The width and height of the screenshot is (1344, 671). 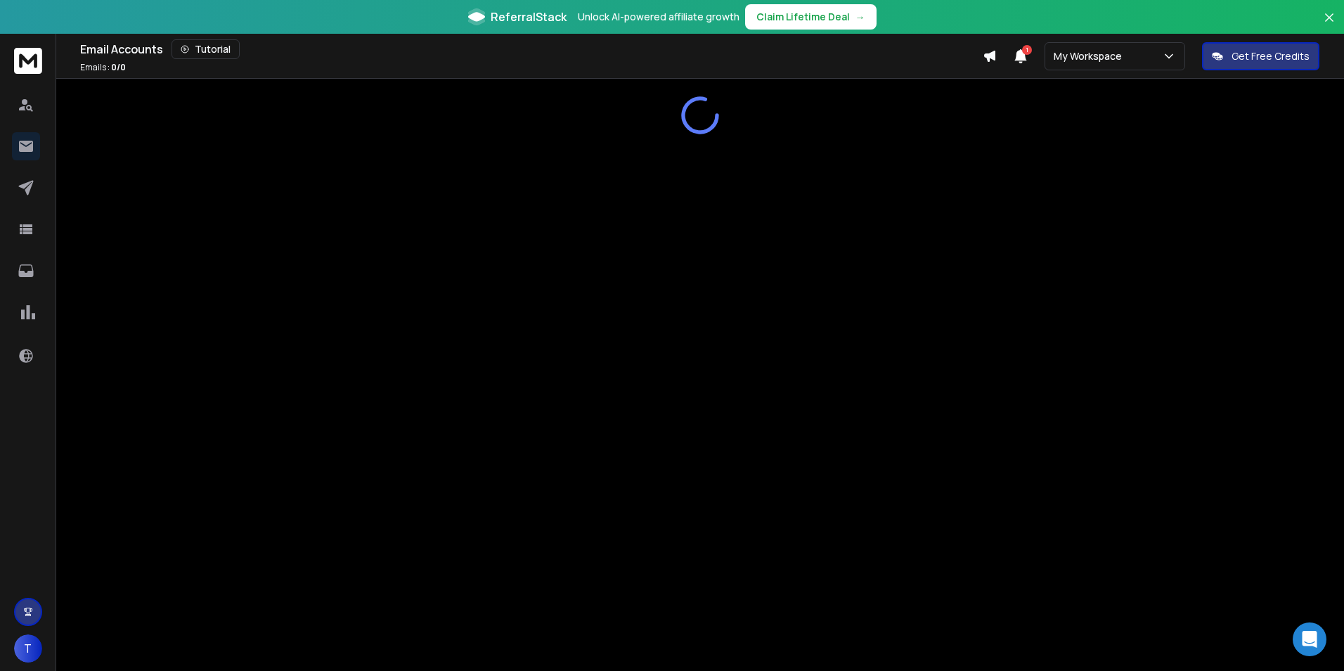 What do you see at coordinates (118, 67) in the screenshot?
I see `span: 0 / 0` at bounding box center [118, 67].